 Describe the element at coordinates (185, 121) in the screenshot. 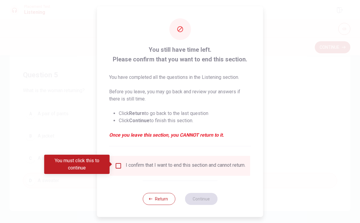

I see `li: Click to finish this section.` at that location.